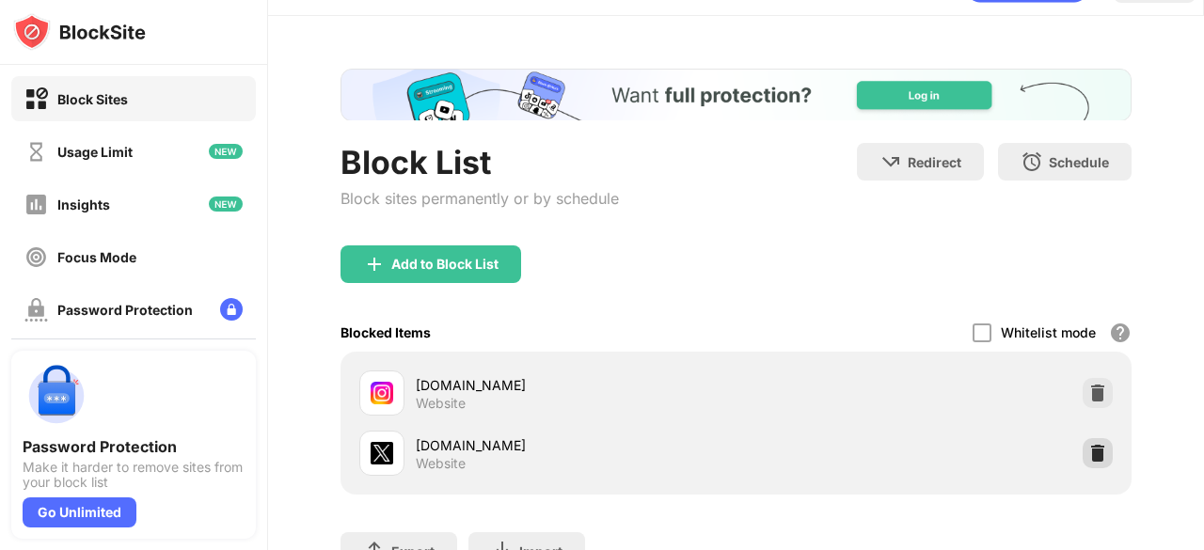 This screenshot has width=1204, height=550. What do you see at coordinates (84, 204) in the screenshot?
I see `div: Insights` at bounding box center [84, 204].